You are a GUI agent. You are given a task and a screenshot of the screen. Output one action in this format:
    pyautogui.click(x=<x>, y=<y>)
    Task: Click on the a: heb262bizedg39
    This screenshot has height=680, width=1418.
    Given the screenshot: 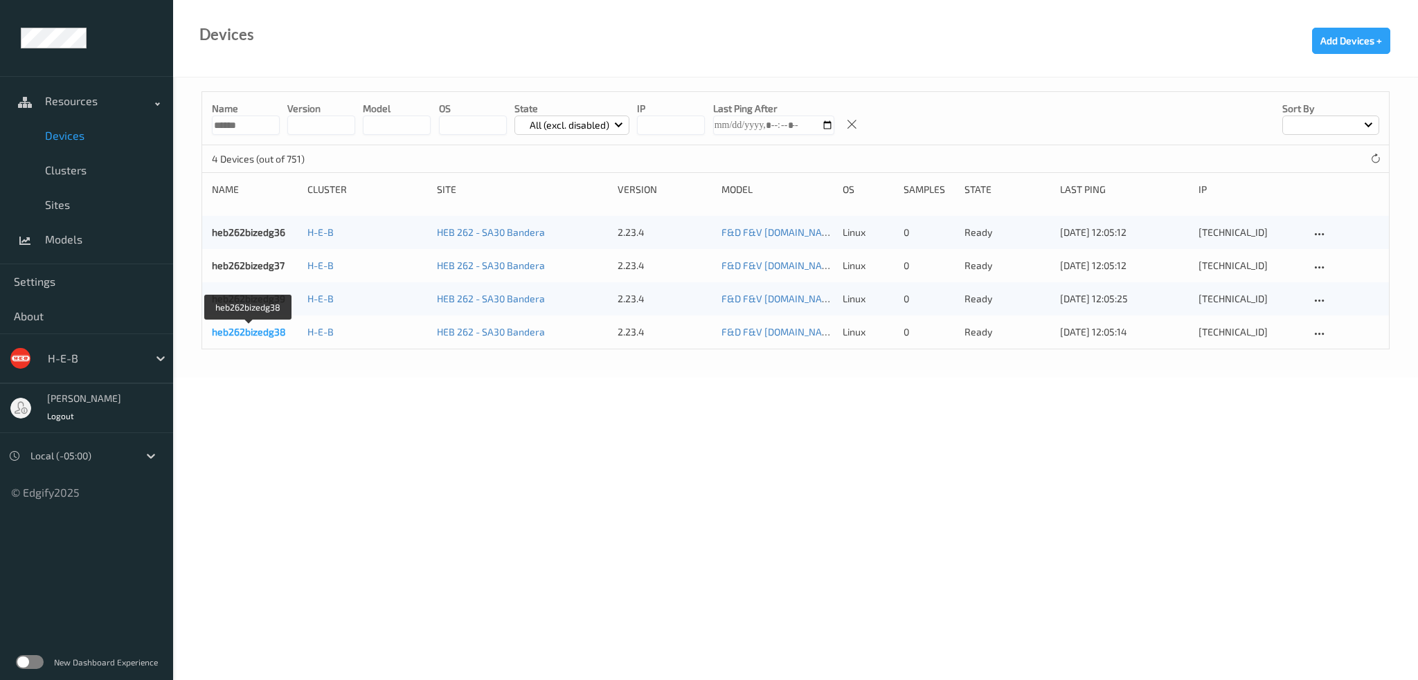 What is the action you would take?
    pyautogui.click(x=248, y=298)
    